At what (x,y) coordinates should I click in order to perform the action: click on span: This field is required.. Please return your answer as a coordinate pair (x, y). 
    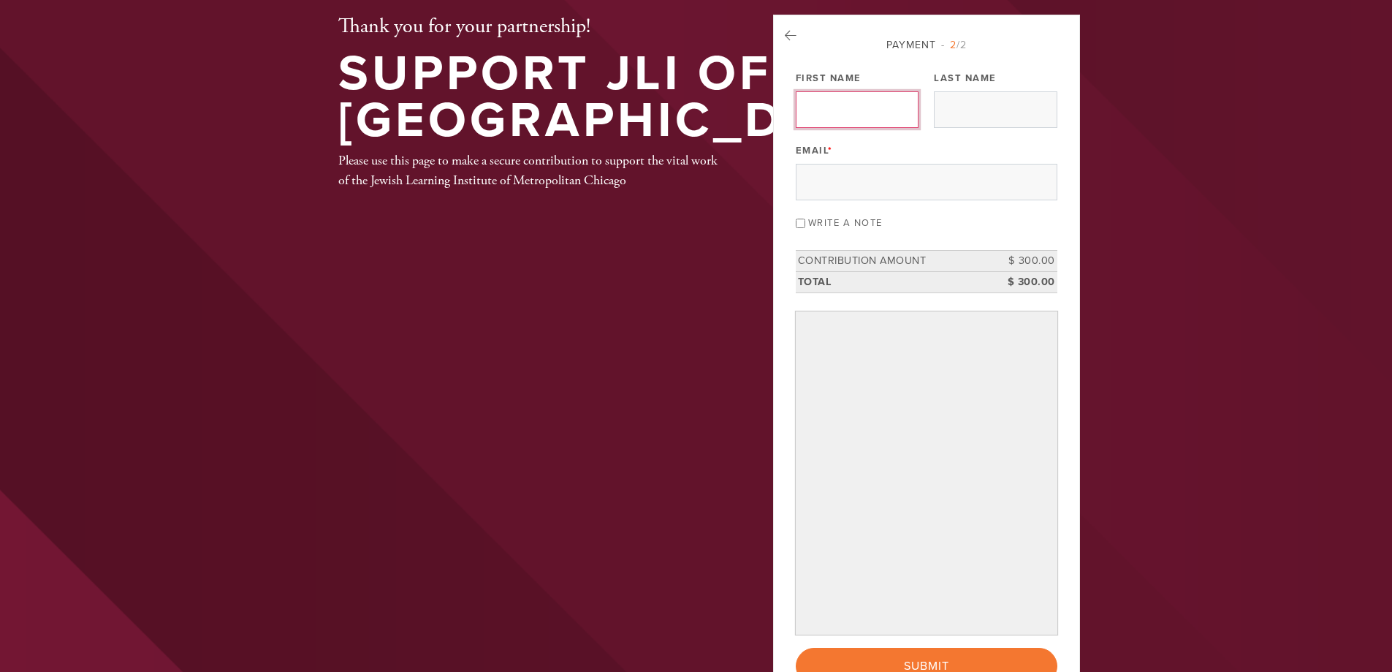
    Looking at the image, I should click on (830, 151).